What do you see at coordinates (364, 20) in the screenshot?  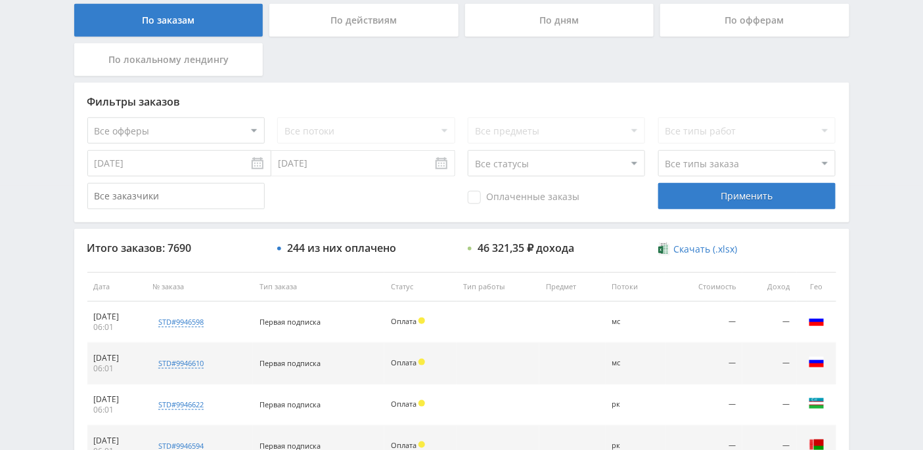 I see `div: По действиям` at bounding box center [364, 20].